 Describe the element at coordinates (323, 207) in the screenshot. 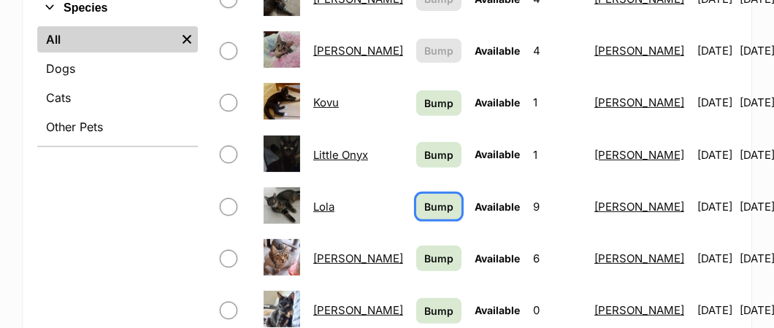

I see `a: Lola` at that location.